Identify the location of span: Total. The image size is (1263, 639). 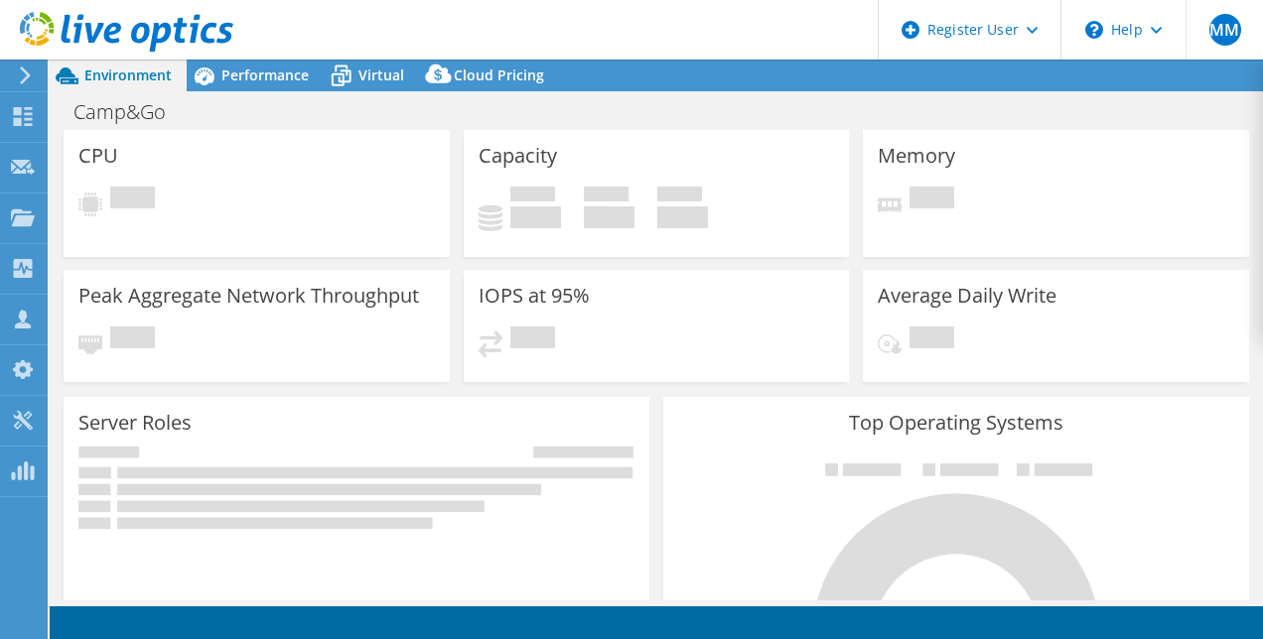
(679, 197).